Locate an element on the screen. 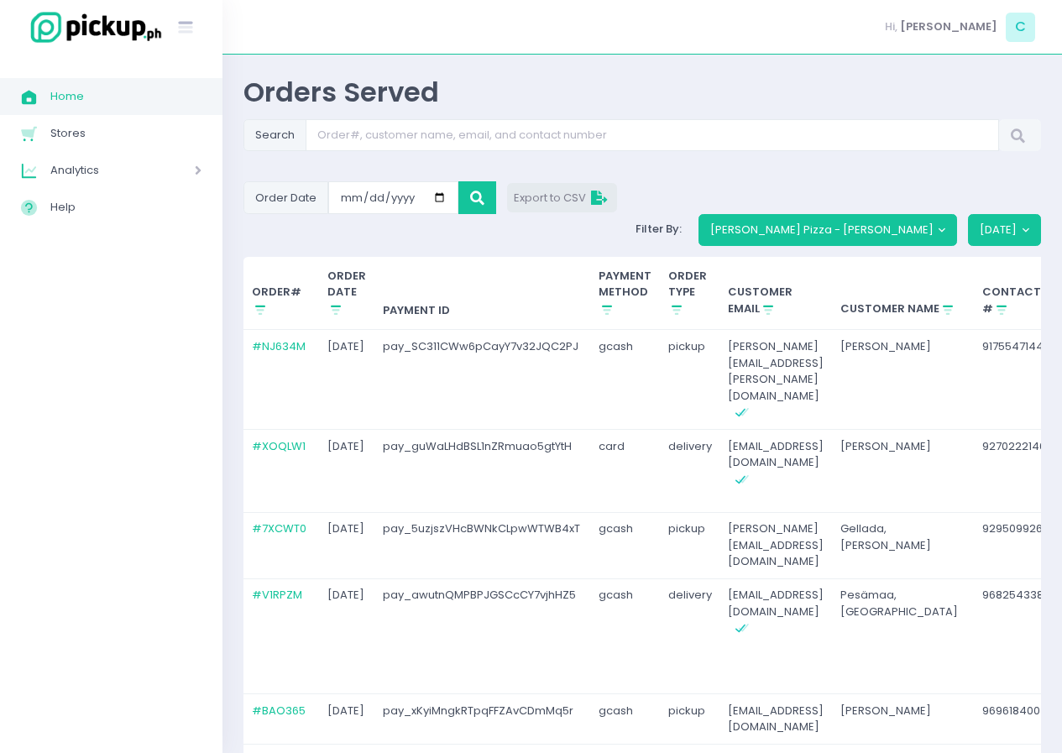  th: ORDER# is located at coordinates (281, 293).